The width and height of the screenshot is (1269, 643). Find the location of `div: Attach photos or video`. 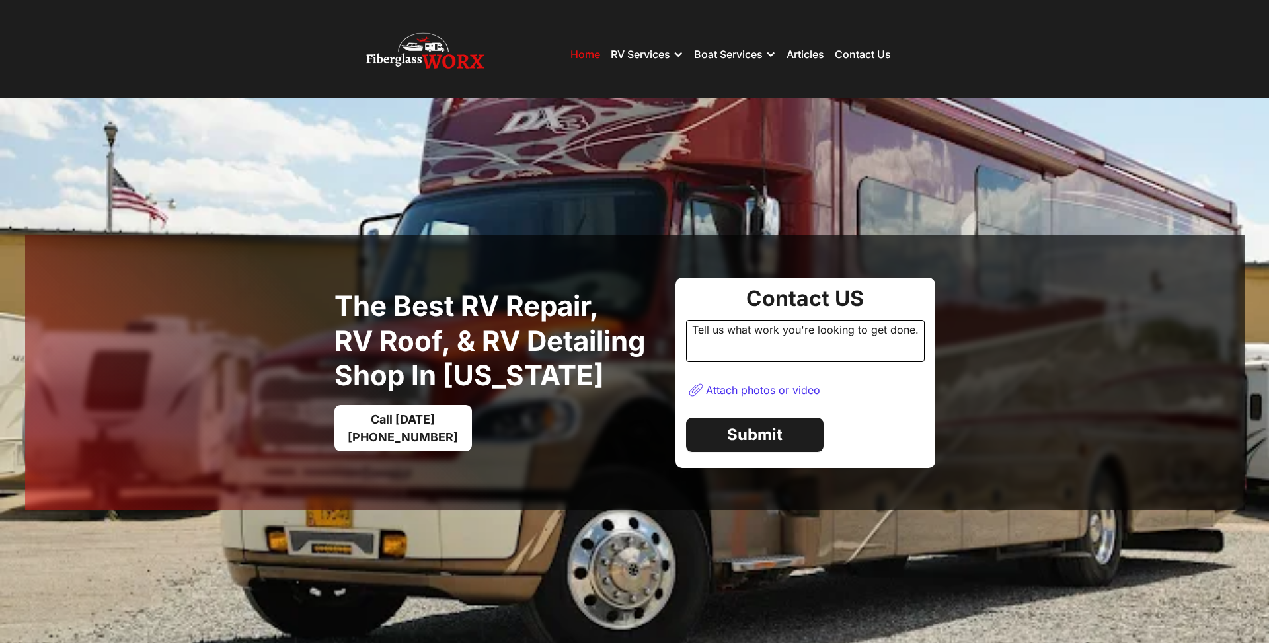

div: Attach photos or video is located at coordinates (763, 390).